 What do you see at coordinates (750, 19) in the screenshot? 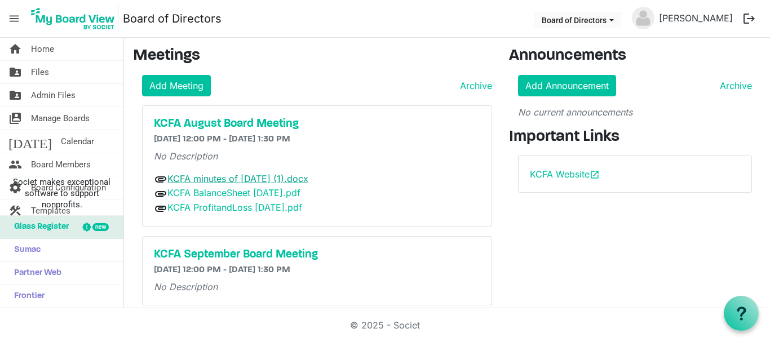
I see `button: logout` at bounding box center [750, 19].